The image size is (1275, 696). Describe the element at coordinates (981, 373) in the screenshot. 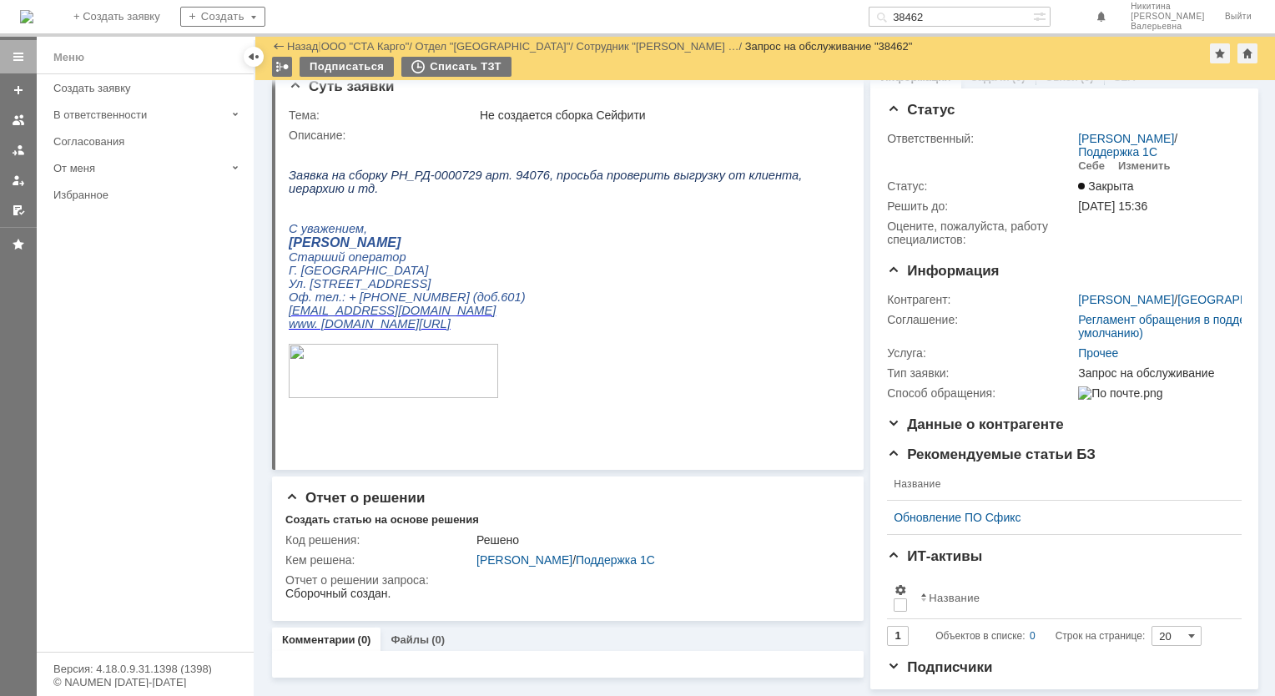

I see `div: Тип заявки:` at that location.